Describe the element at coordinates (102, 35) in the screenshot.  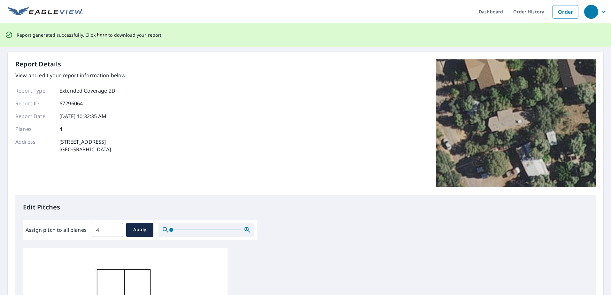
I see `span: here` at that location.